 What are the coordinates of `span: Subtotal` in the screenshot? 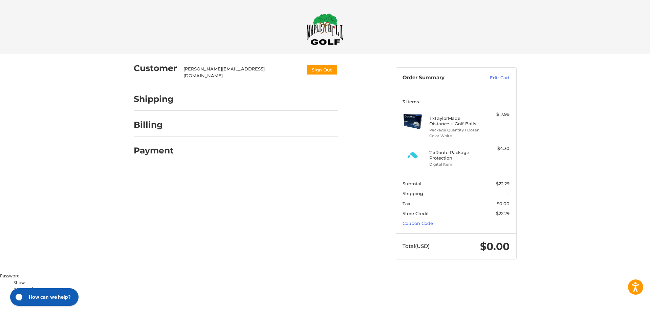 It's located at (412, 183).